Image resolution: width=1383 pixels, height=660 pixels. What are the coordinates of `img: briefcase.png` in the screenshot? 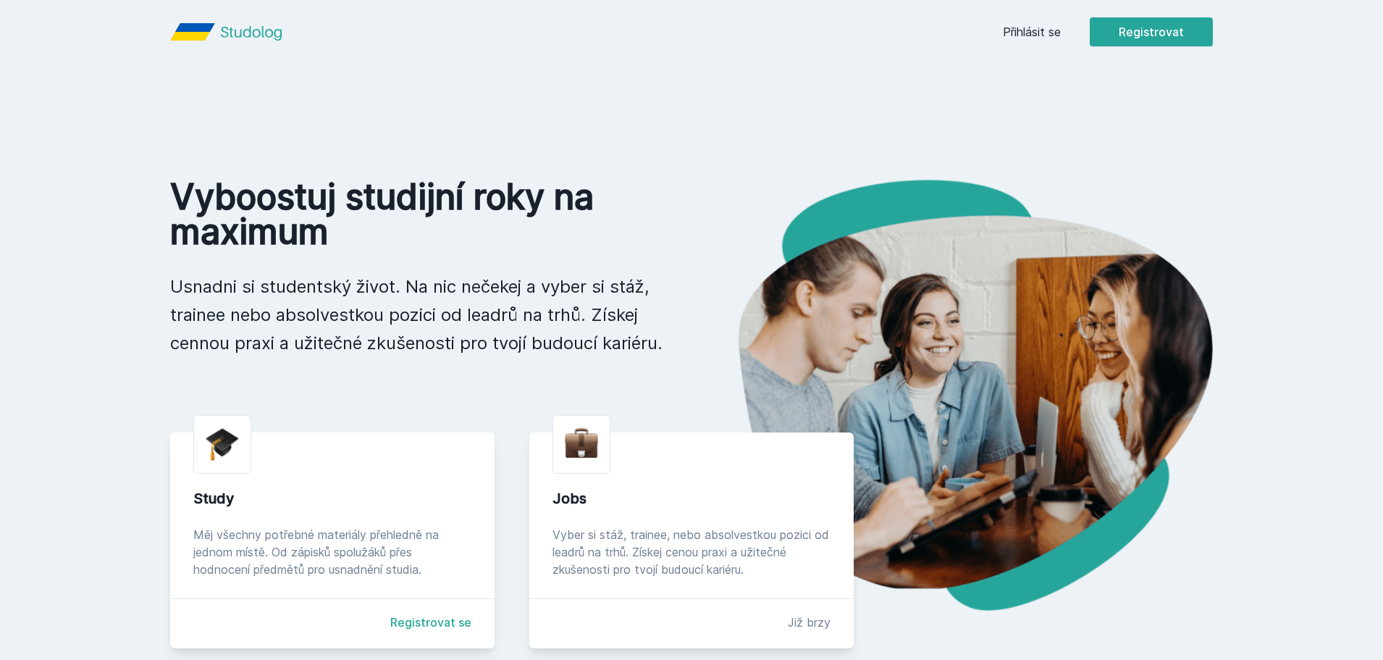 It's located at (581, 442).